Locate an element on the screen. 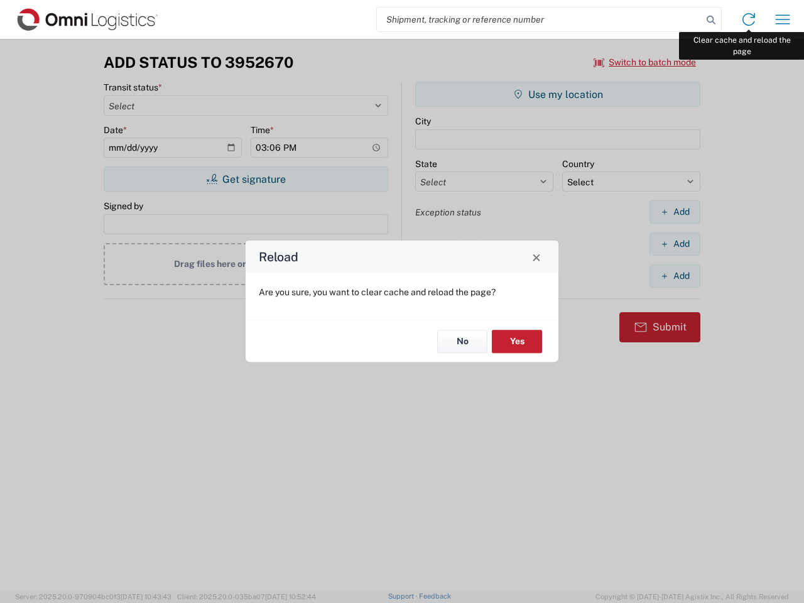 The width and height of the screenshot is (804, 603). button: No is located at coordinates (462, 341).